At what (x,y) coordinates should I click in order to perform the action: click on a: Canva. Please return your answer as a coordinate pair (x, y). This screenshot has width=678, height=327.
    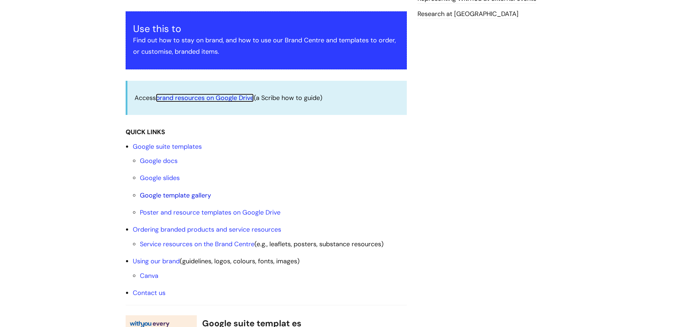
    Looking at the image, I should click on (149, 276).